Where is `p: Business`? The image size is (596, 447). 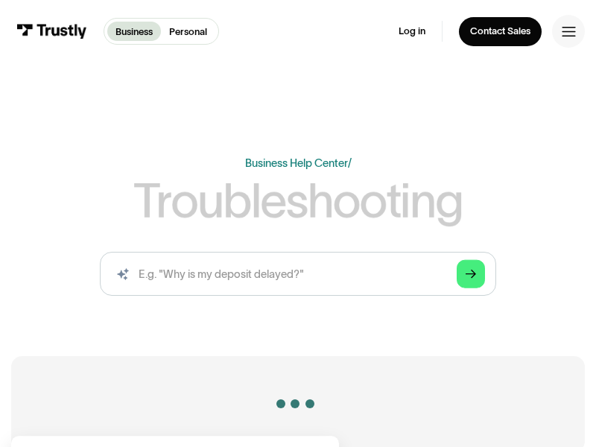
p: Business is located at coordinates (134, 31).